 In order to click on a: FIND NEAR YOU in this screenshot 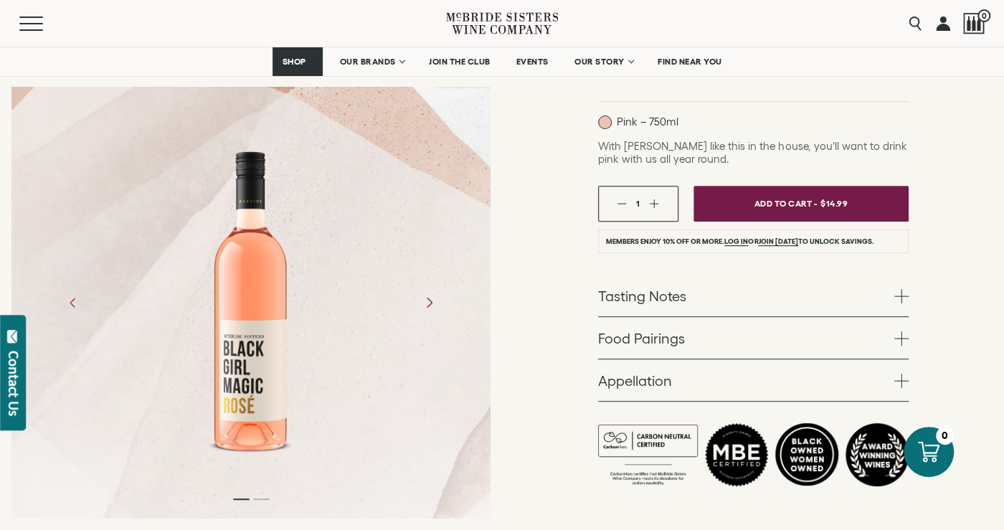, I will do `click(690, 62)`.